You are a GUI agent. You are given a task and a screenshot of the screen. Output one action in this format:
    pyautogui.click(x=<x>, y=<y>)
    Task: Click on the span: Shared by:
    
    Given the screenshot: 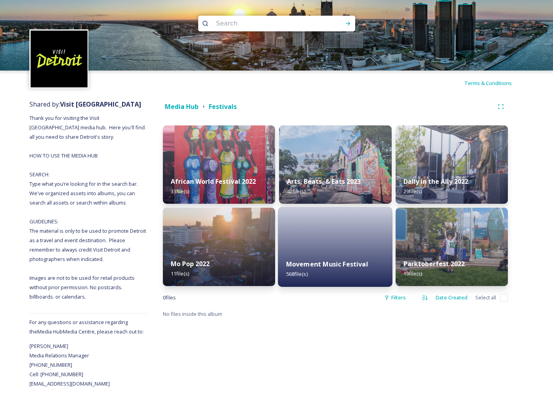 What is the action you would take?
    pyautogui.click(x=85, y=104)
    